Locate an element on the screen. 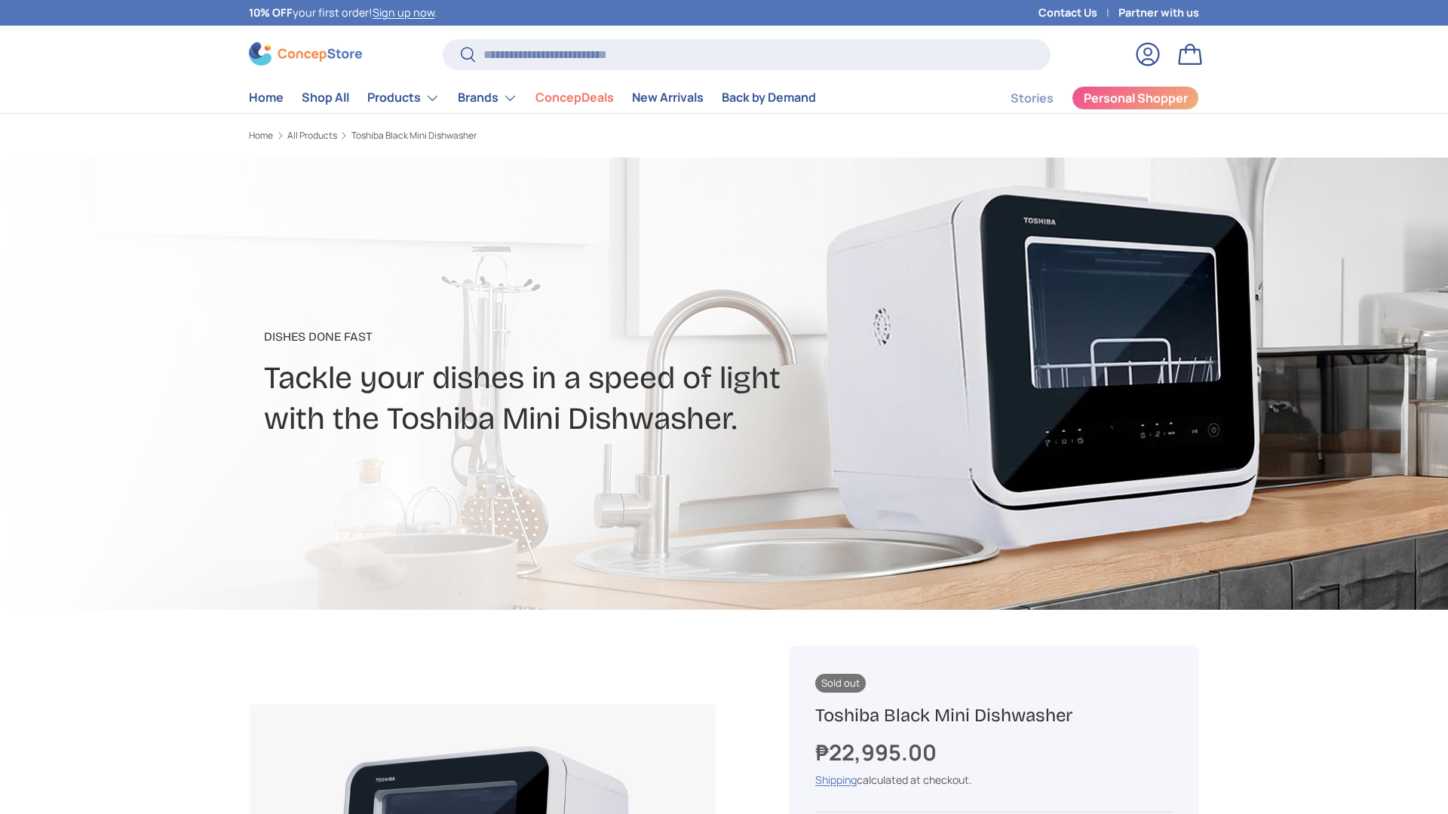  h2: Tackle your dishes in a speed of light with the Toshiba Mini Dishwasher. is located at coordinates (554, 399).